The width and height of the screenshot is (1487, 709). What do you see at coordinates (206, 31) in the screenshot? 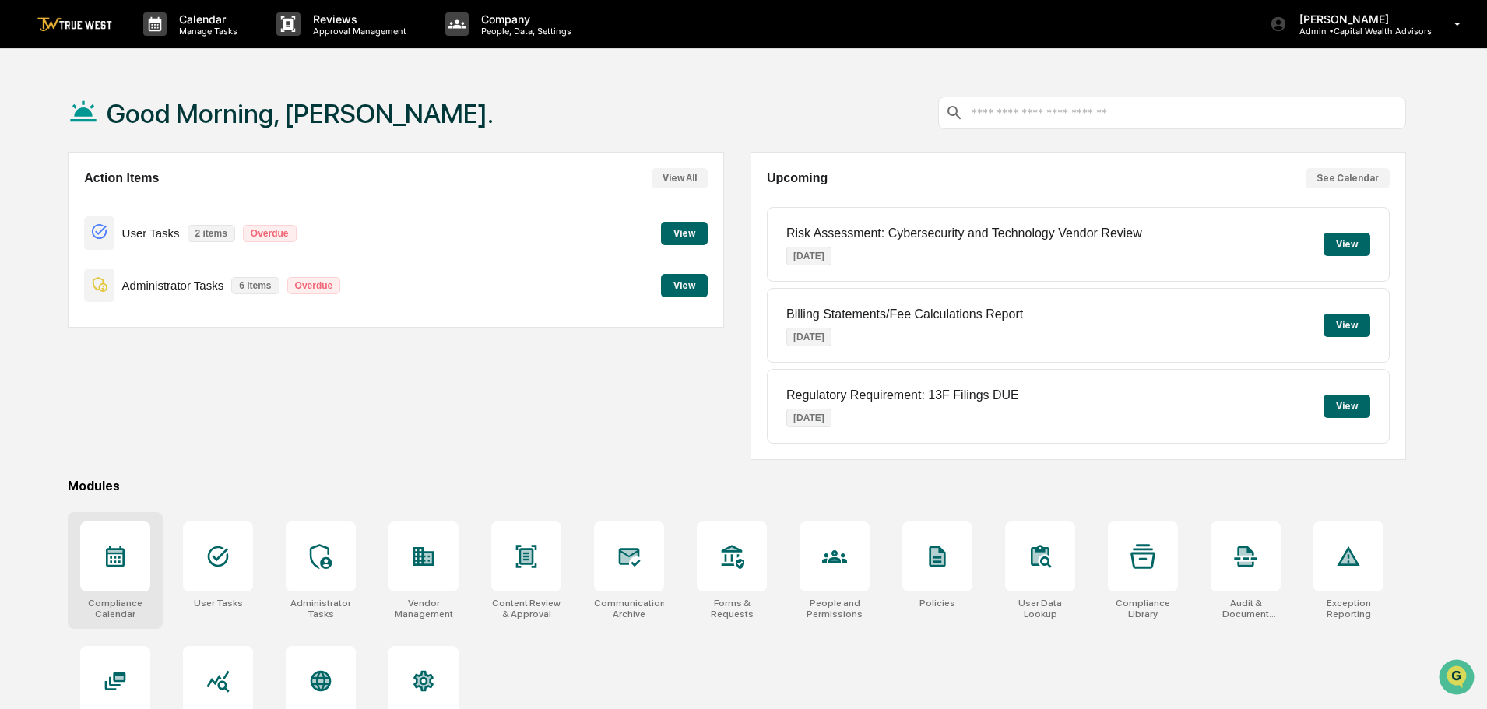
I see `p: Manage Tasks` at bounding box center [206, 31].